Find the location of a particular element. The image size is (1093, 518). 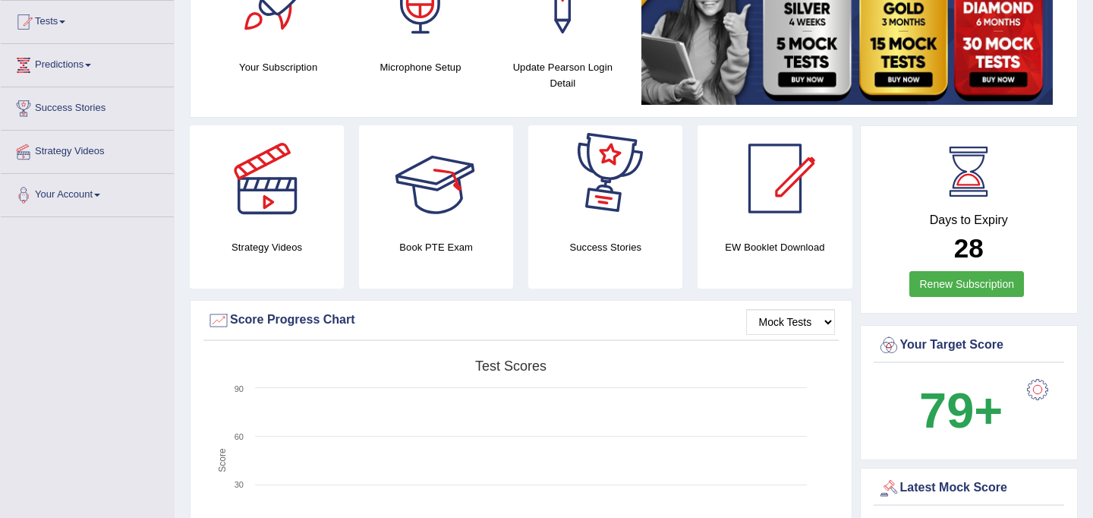

h4: Success Stories is located at coordinates (605, 247).